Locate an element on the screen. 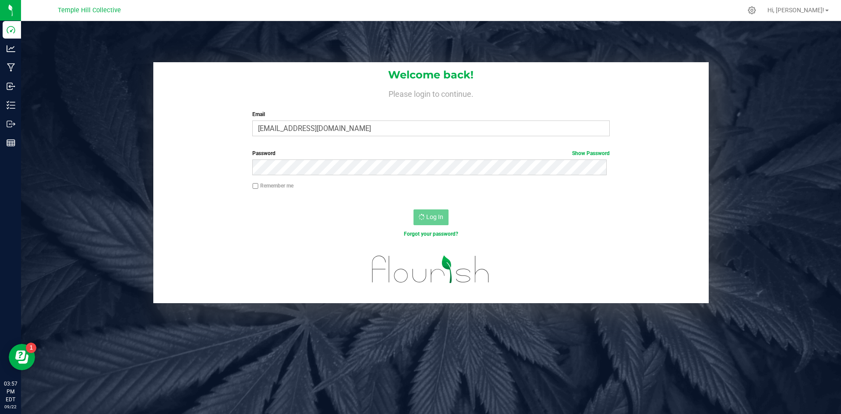 This screenshot has width=841, height=414. inline-svg: Reports is located at coordinates (11, 143).